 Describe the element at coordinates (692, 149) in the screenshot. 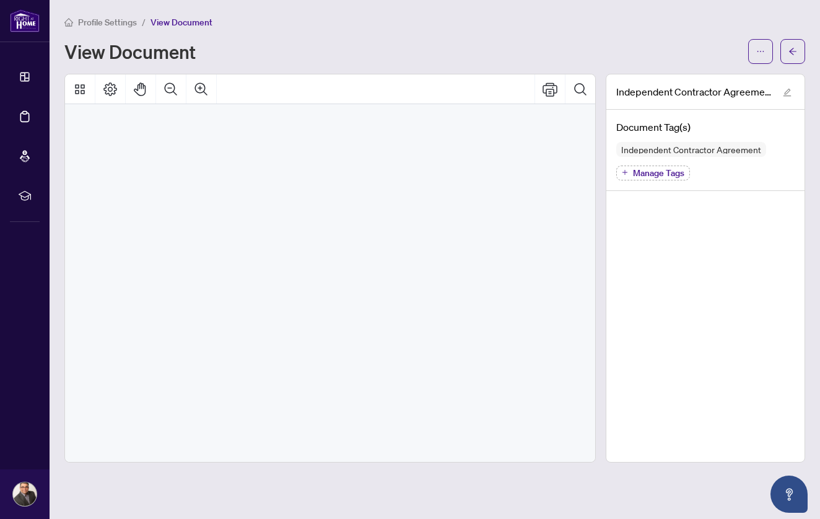

I see `span: Independent Contractor Agreement` at that location.